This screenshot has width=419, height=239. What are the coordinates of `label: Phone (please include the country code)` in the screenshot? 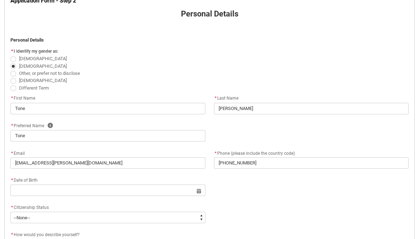 It's located at (255, 153).